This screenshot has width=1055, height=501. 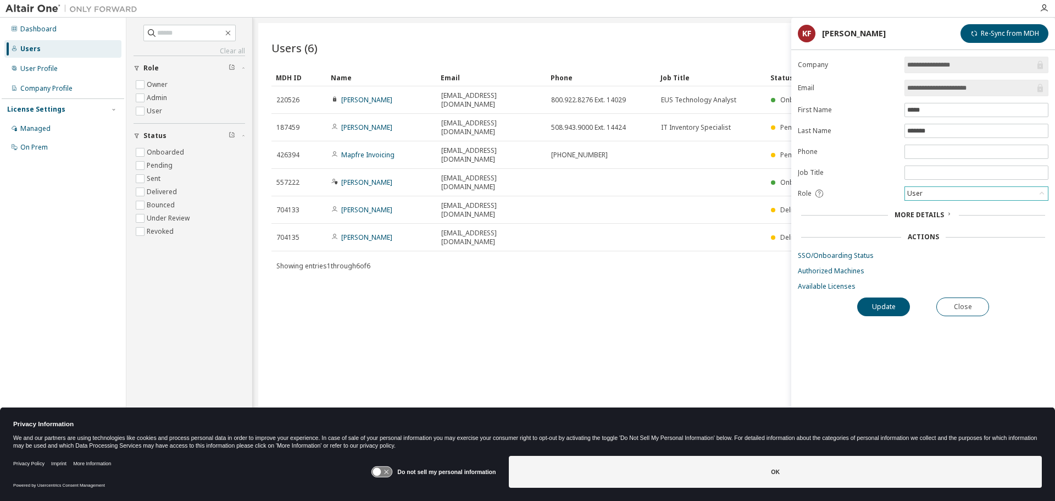 What do you see at coordinates (189, 136) in the screenshot?
I see `button: Status` at bounding box center [189, 136].